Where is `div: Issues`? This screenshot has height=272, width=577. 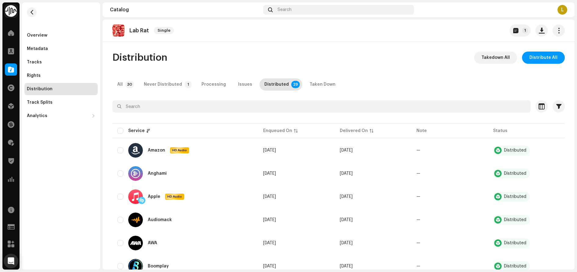
div: Issues is located at coordinates (245, 85).